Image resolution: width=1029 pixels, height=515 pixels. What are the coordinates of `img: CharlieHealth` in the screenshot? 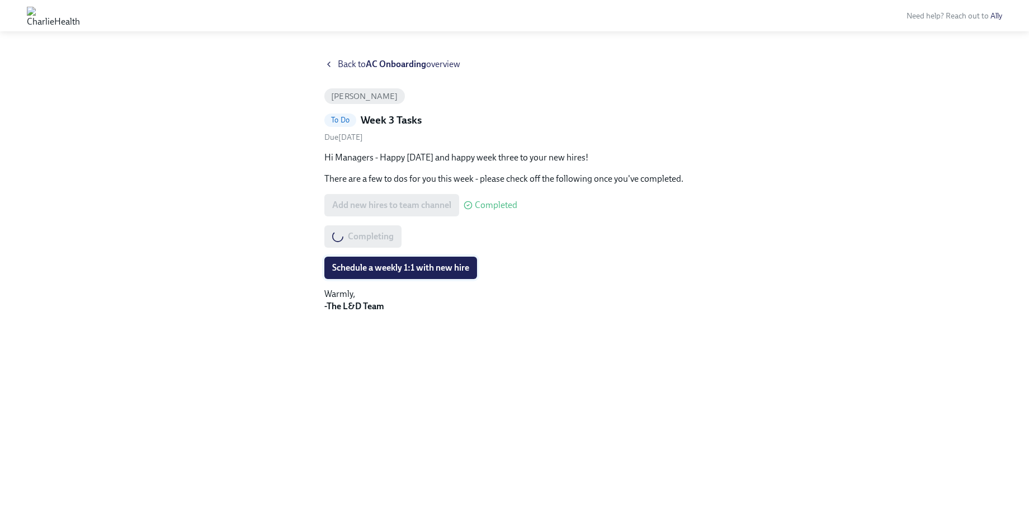 It's located at (53, 16).